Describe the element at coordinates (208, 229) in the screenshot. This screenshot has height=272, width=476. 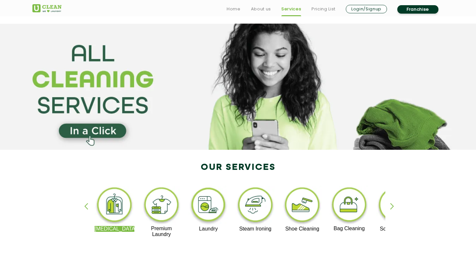
I see `p: Laundry` at that location.